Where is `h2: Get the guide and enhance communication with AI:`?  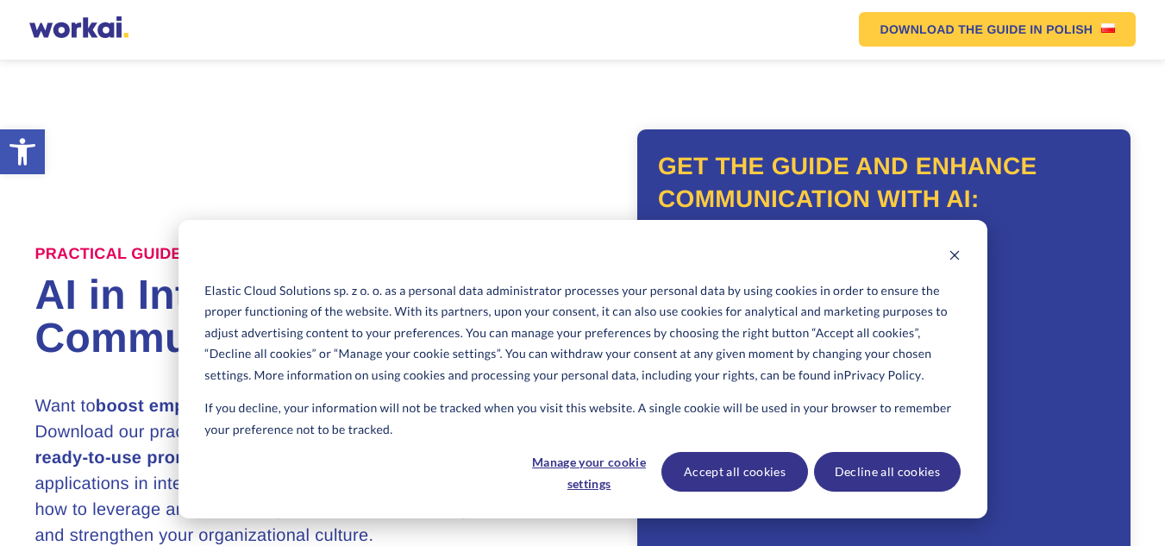 h2: Get the guide and enhance communication with AI: is located at coordinates (884, 183).